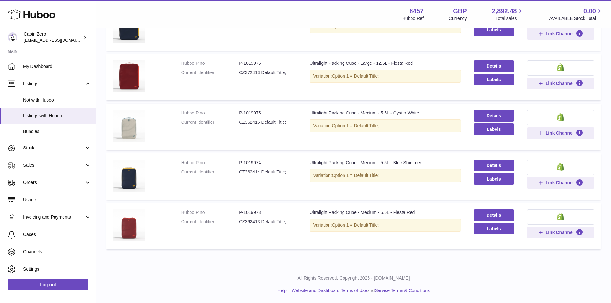 The height and width of the screenshot is (303, 611). Describe the element at coordinates (129, 76) in the screenshot. I see `img: Ultralight Packing Cube - Large - 12.5L - Fiesta Red` at that location.